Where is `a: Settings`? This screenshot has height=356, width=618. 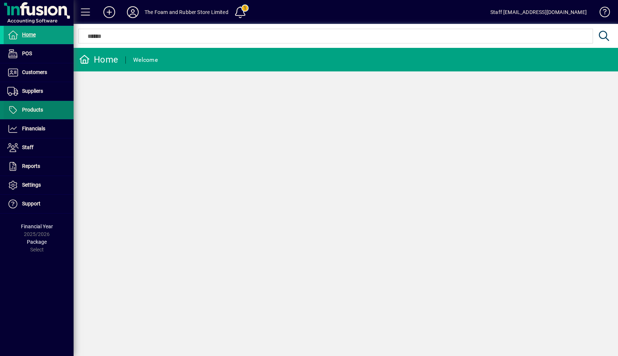
a: Settings is located at coordinates (39, 185).